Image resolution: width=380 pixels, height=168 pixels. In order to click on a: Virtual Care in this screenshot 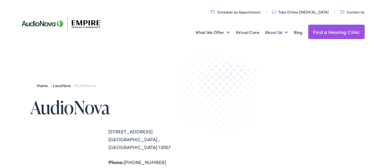, I will do `click(248, 32)`.